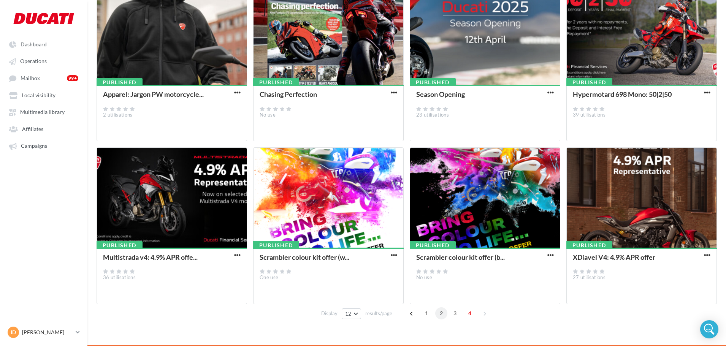  Describe the element at coordinates (329, 313) in the screenshot. I see `span: Display` at that location.